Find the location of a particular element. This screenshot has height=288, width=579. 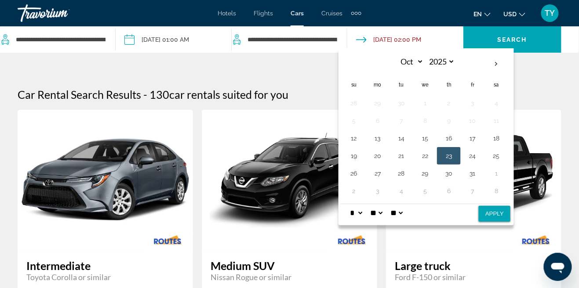

button: Next month is located at coordinates (496, 64).